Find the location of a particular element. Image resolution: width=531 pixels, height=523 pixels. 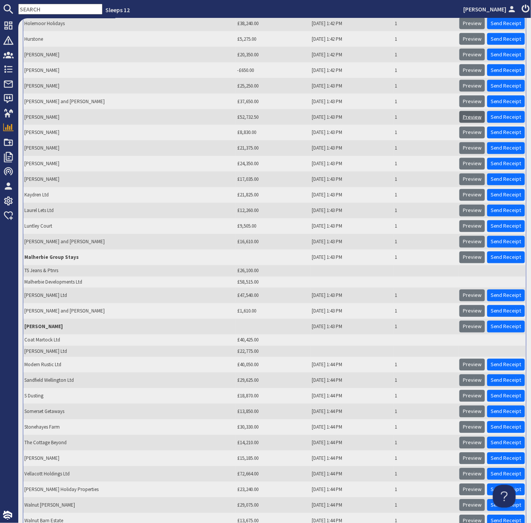

td: S Dusting is located at coordinates (129, 396).